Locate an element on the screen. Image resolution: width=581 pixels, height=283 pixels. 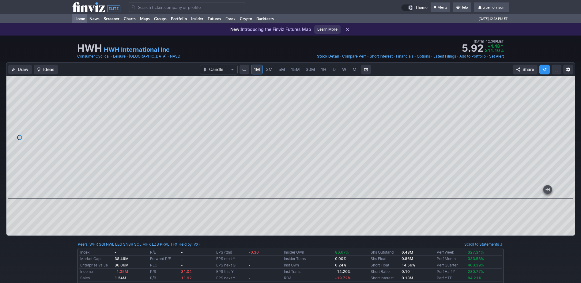
button: Chart Type is located at coordinates (219, 69).